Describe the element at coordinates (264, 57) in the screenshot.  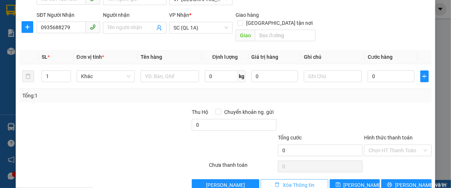
I see `span: Giá trị hàng` at that location.